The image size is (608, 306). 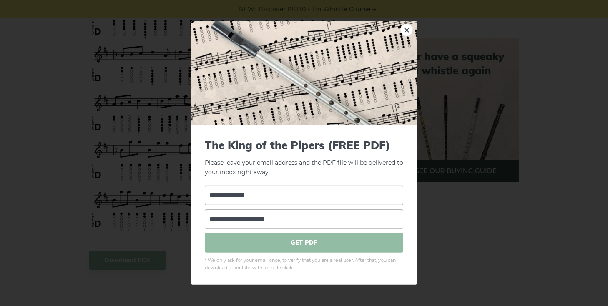 What do you see at coordinates (304, 242) in the screenshot?
I see `span: GET PDF` at bounding box center [304, 242].